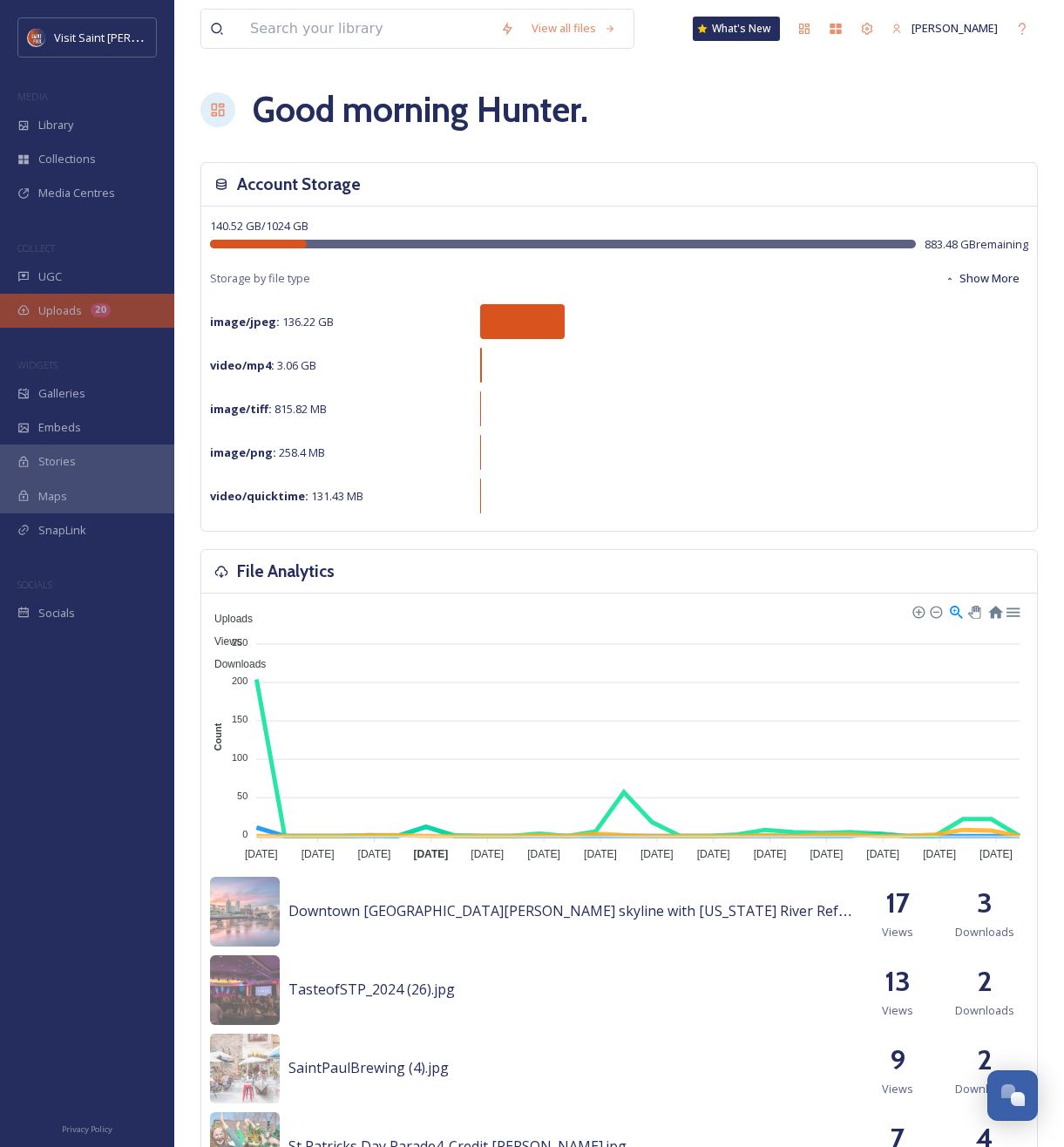 Image resolution: width=1064 pixels, height=1147 pixels. Describe the element at coordinates (88, 1128) in the screenshot. I see `a: Privacy Policy` at that location.